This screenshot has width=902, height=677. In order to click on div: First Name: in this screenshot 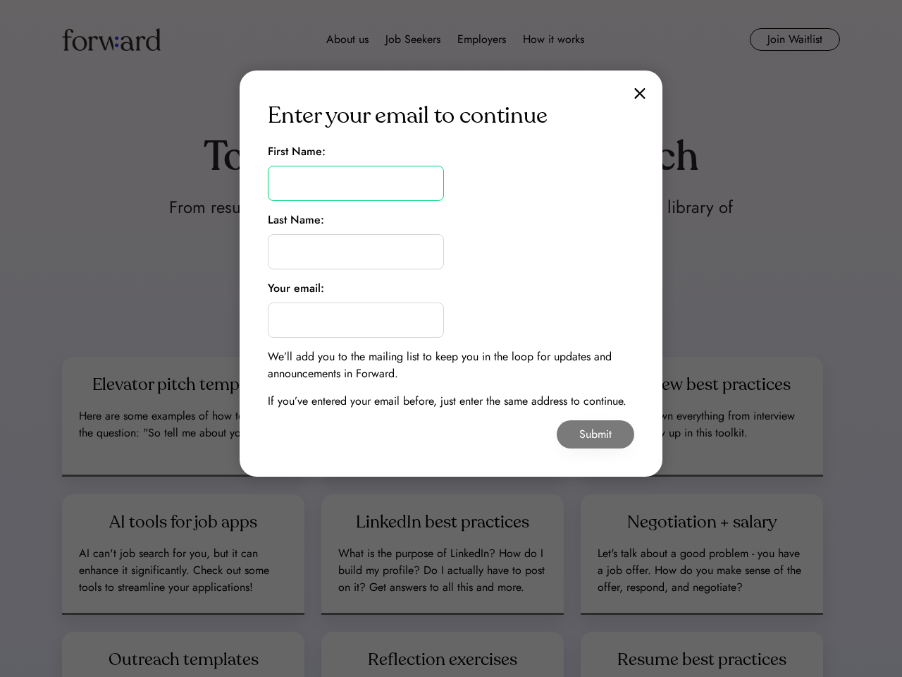, I will do `click(297, 152)`.